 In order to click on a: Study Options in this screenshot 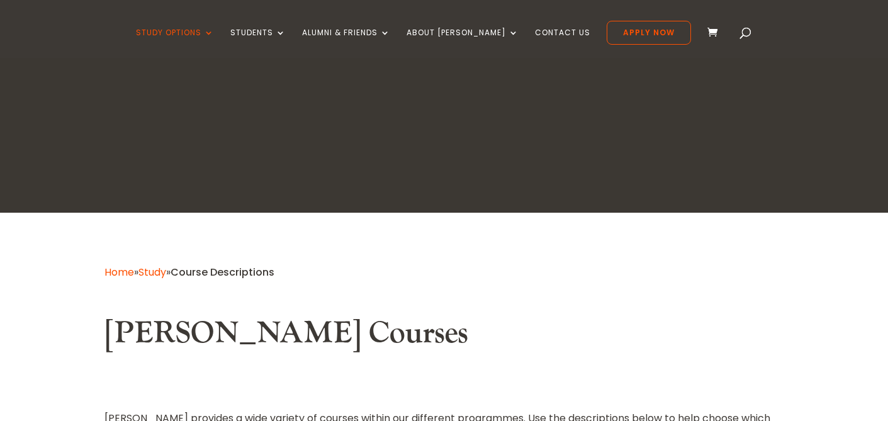, I will do `click(175, 43)`.